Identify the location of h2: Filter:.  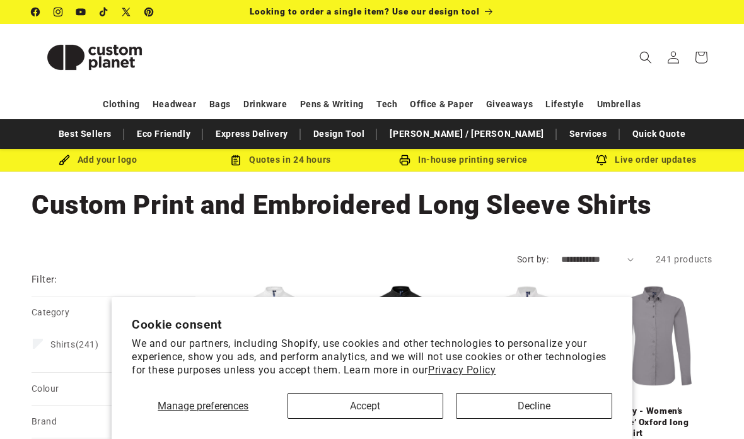
(44, 279).